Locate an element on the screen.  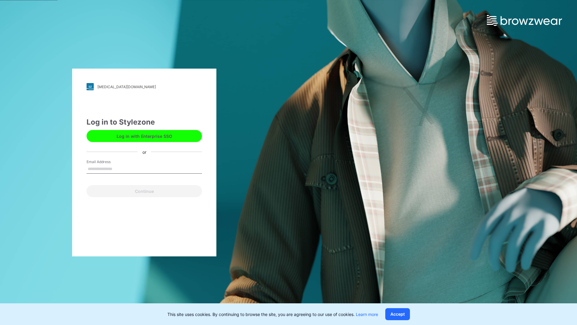
button: Log in with Enterprise SSO is located at coordinates (144, 136).